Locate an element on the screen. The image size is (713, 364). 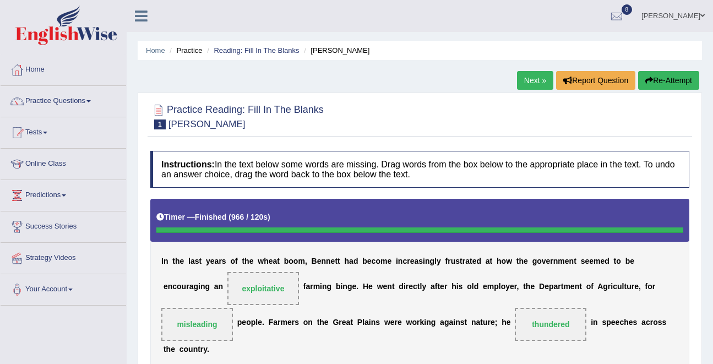
b: 966 / 120s is located at coordinates (249, 217).